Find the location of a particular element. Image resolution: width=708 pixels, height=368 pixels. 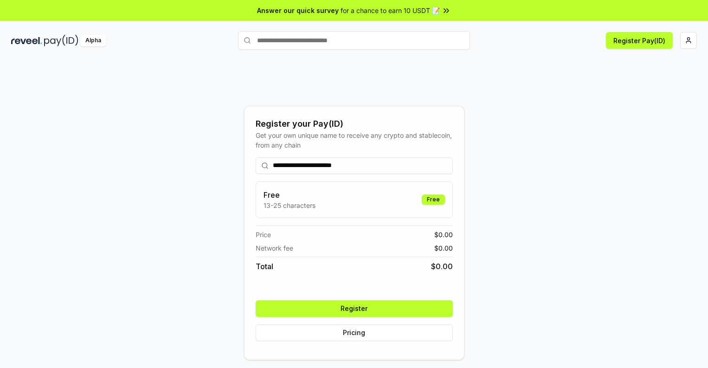

span: Total is located at coordinates (265, 266).